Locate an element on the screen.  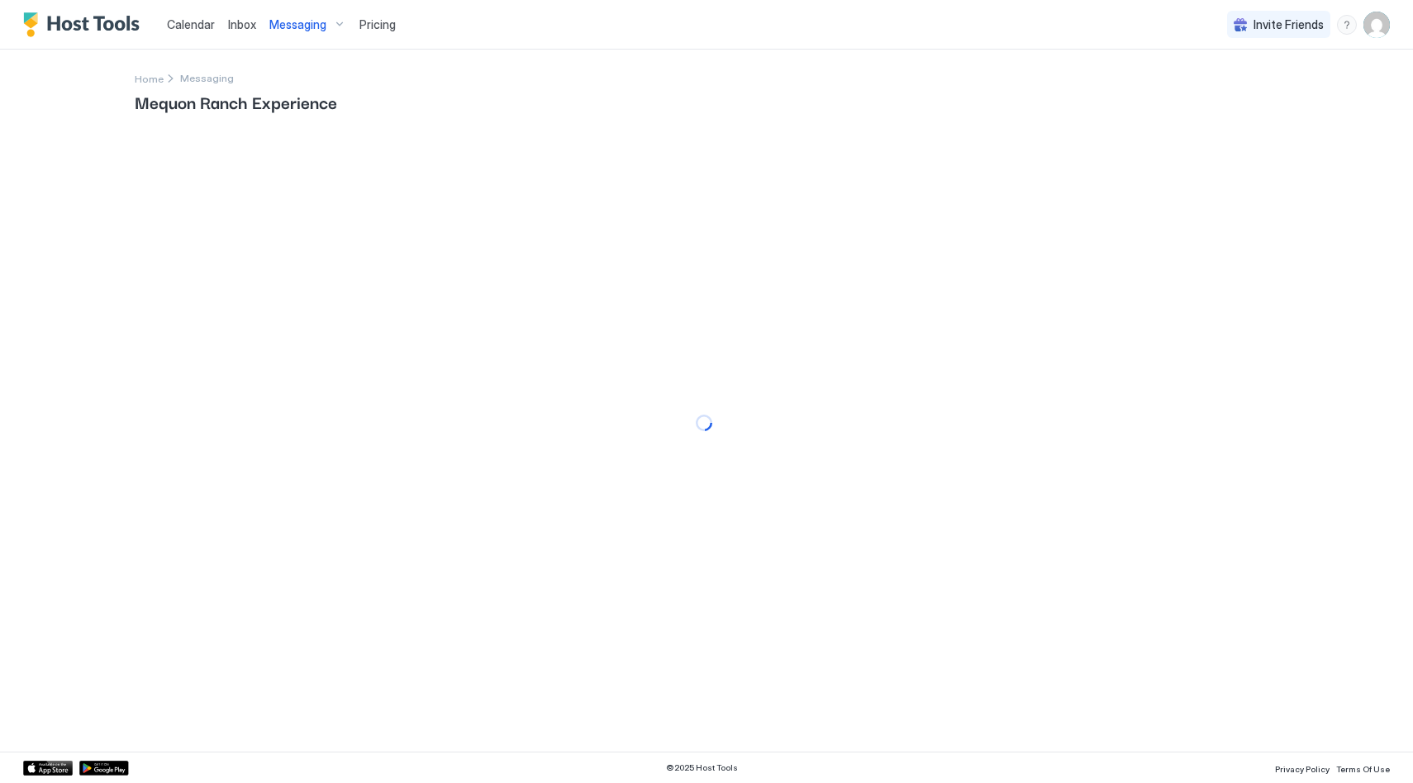
a: Google Play Store is located at coordinates (104, 769).